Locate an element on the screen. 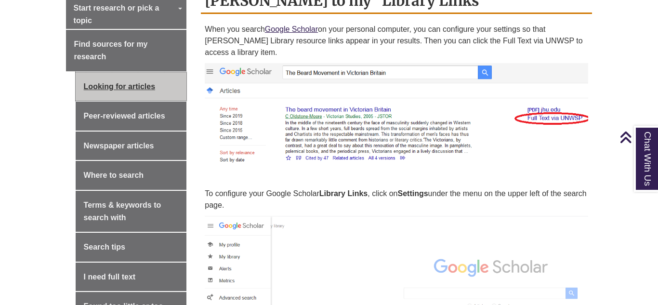 This screenshot has height=305, width=658. a: Find sources for my research is located at coordinates (126, 50).